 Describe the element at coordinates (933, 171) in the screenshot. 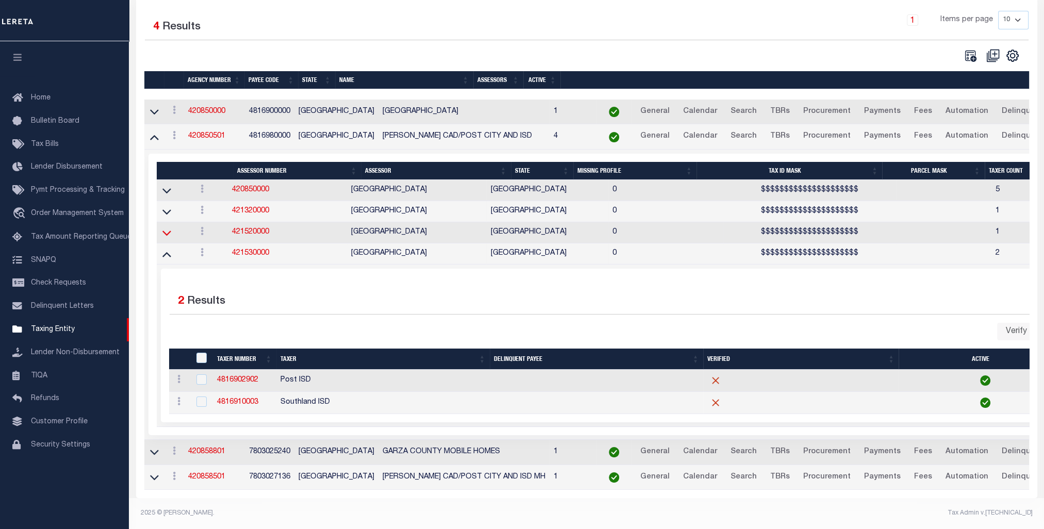

I see `th: Parcel Mask: activate to sort column ascending` at that location.